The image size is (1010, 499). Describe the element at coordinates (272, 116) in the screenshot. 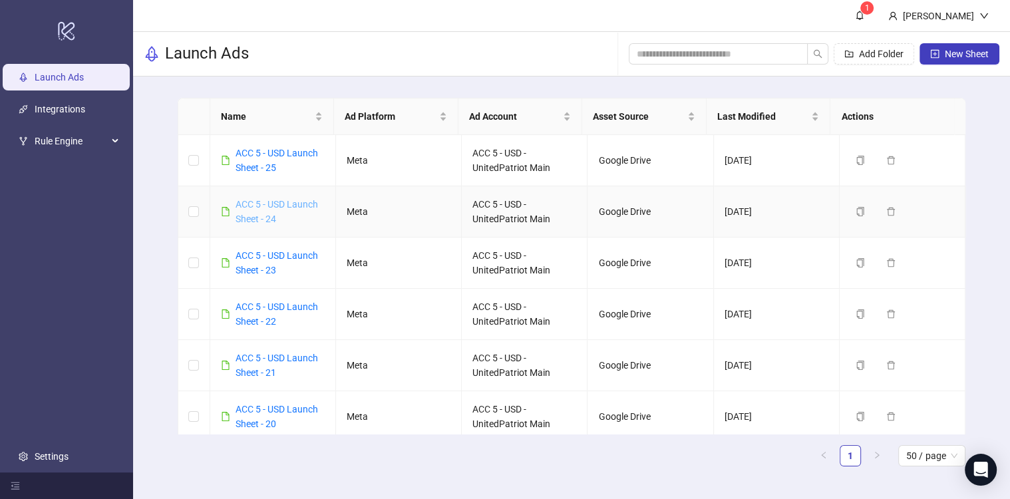

I see `th: Name` at that location.